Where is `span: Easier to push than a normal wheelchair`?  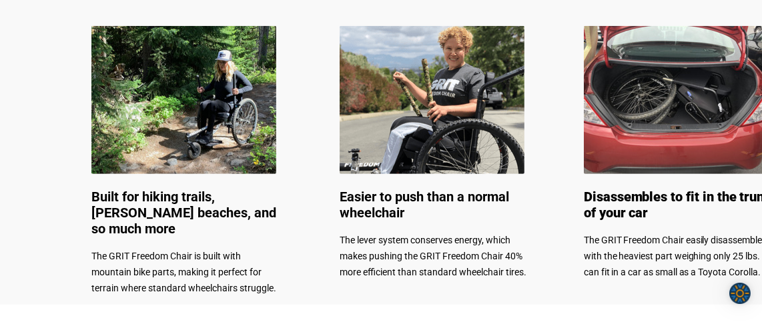 span: Easier to push than a normal wheelchair is located at coordinates (424, 205).